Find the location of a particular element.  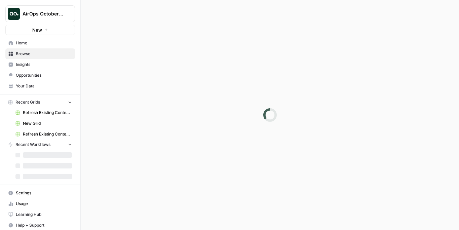

a: Settings is located at coordinates (40, 193).